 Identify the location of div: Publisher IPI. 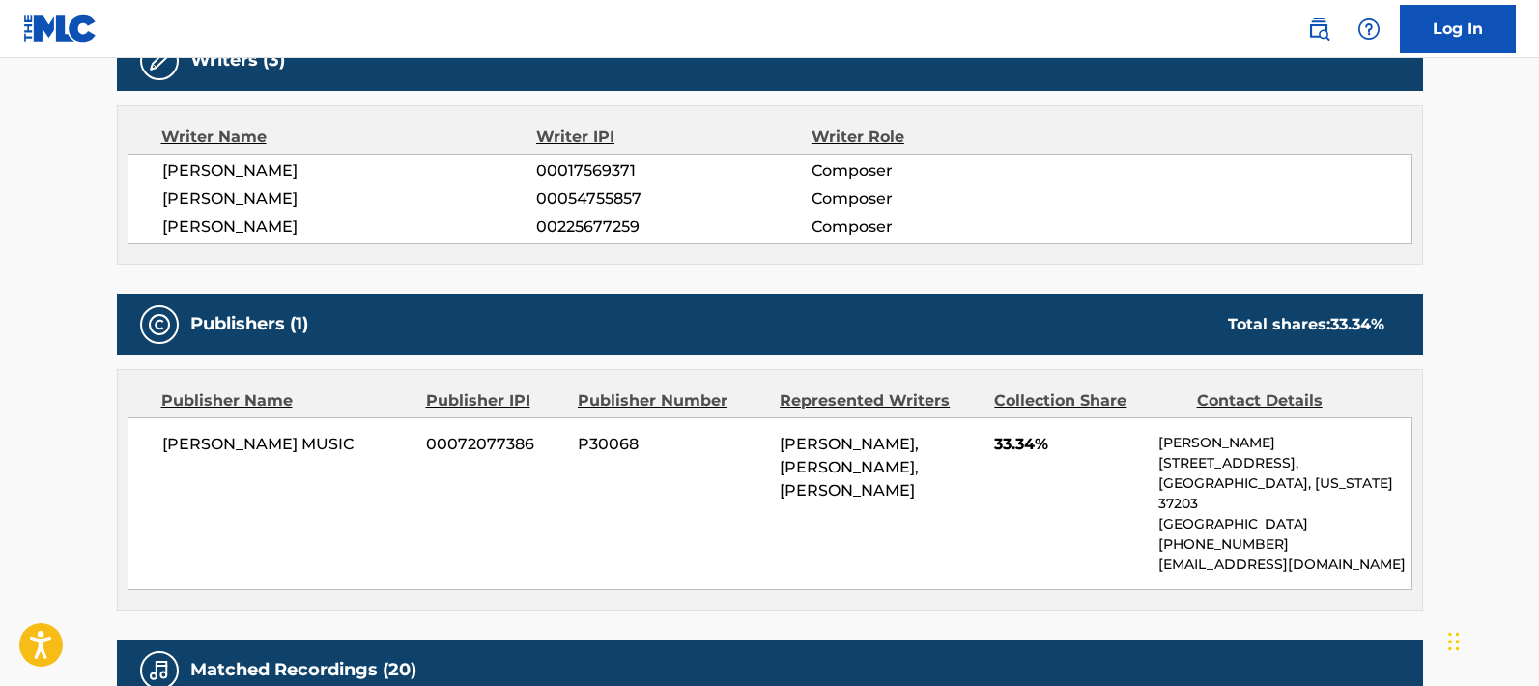
(495, 401).